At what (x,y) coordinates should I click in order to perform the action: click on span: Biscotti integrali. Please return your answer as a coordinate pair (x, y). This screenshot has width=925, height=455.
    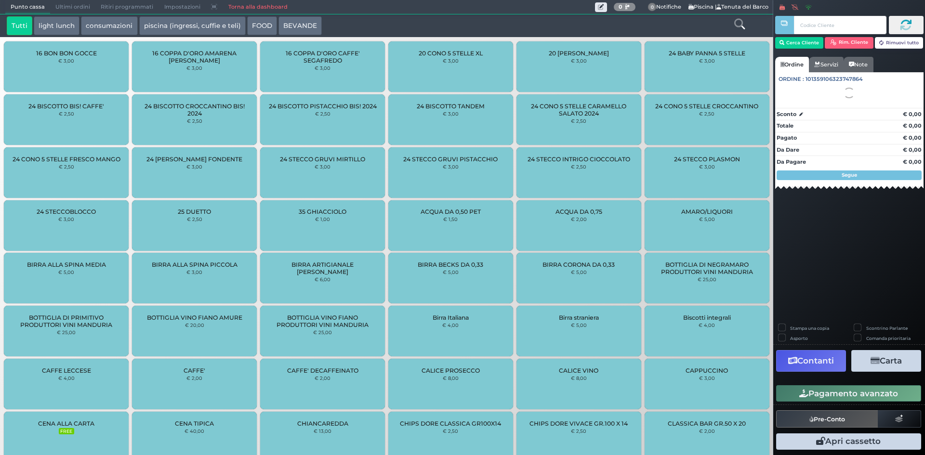
    Looking at the image, I should click on (707, 318).